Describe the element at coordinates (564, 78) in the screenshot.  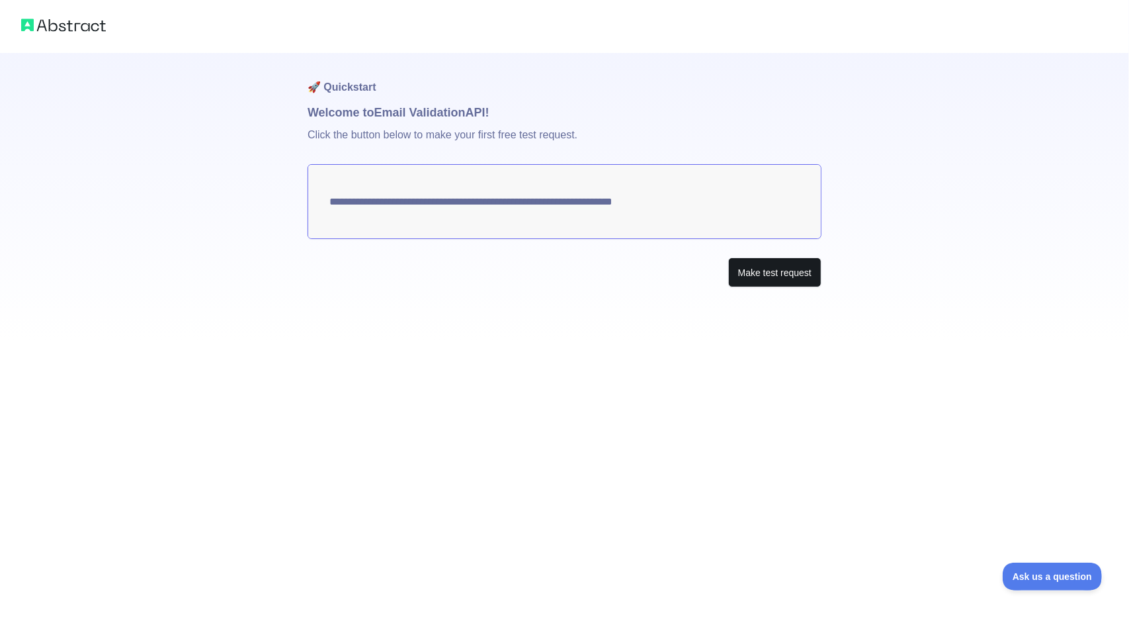
I see `h1: 🚀 Quickstart` at that location.